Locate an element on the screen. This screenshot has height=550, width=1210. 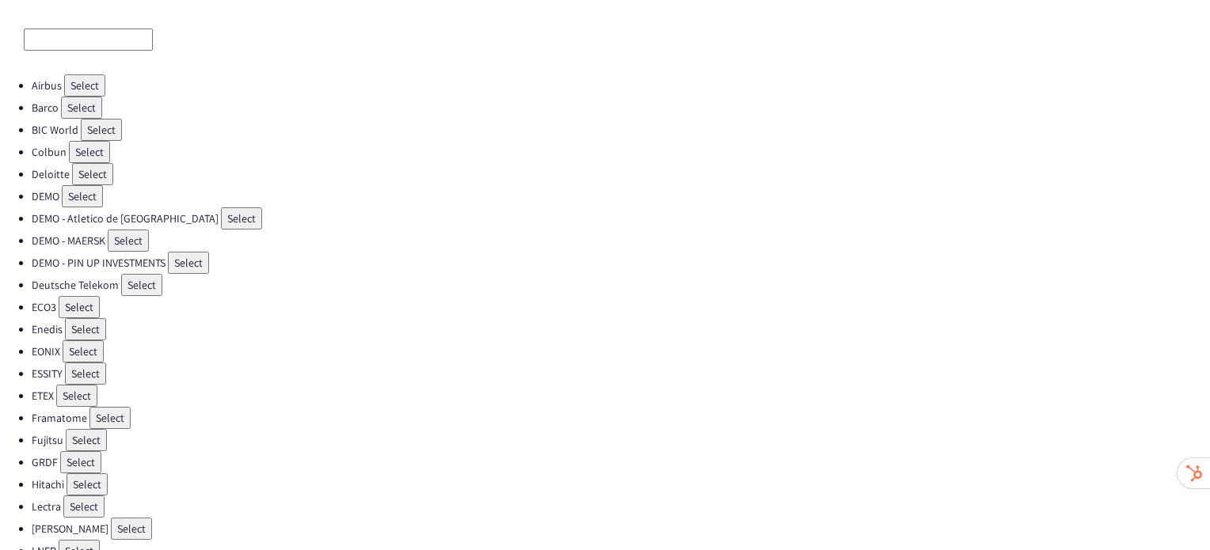
li: Barco is located at coordinates (621, 108).